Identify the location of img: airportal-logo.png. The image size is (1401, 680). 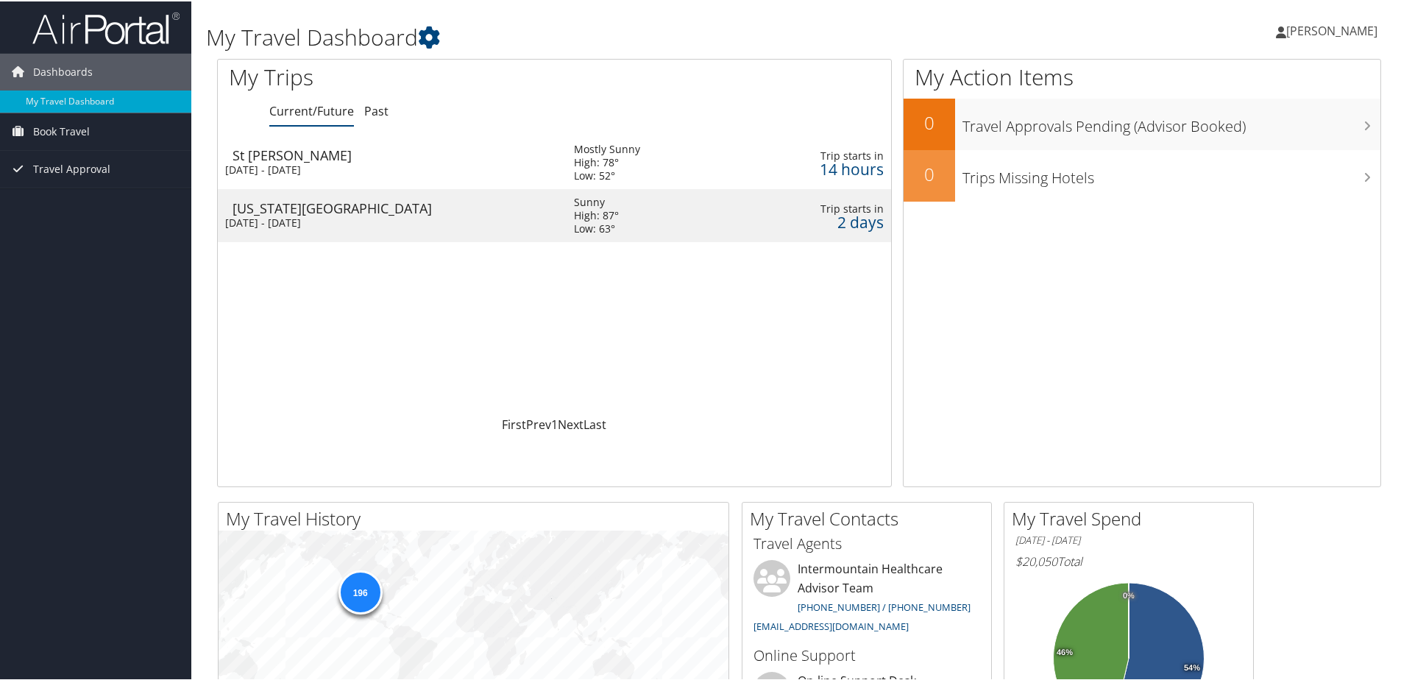
(106, 26).